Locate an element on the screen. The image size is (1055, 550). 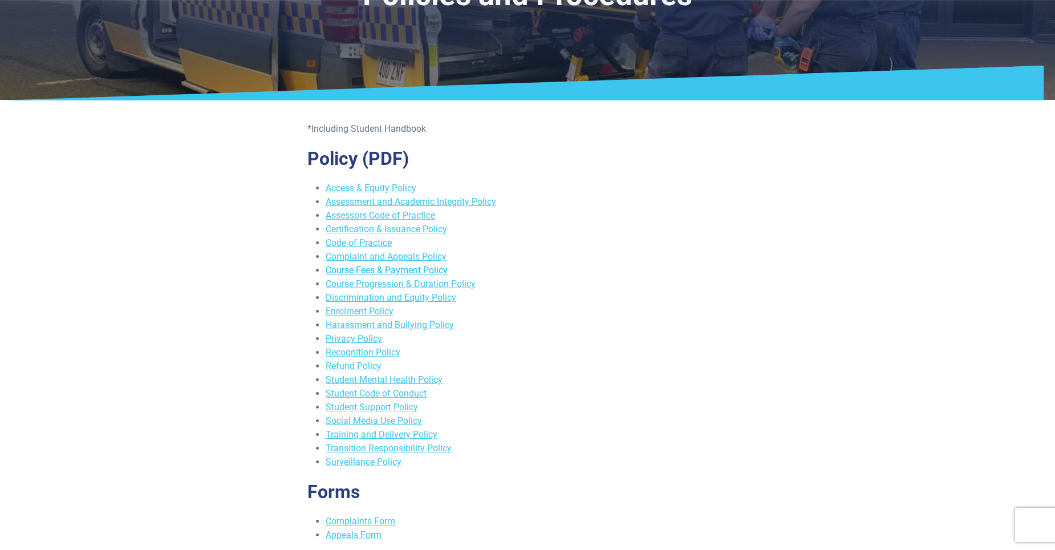
a: Privacy Policy is located at coordinates (354, 338).